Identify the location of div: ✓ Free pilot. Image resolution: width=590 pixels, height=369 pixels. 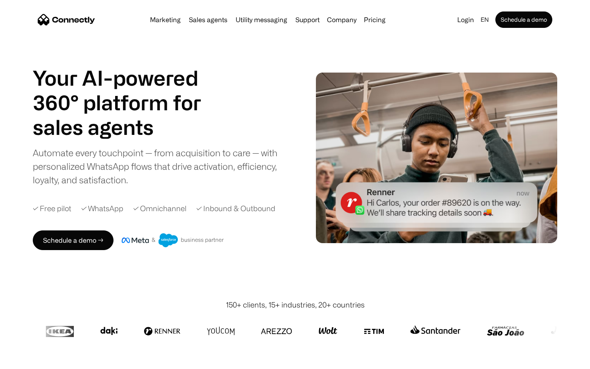
(52, 208).